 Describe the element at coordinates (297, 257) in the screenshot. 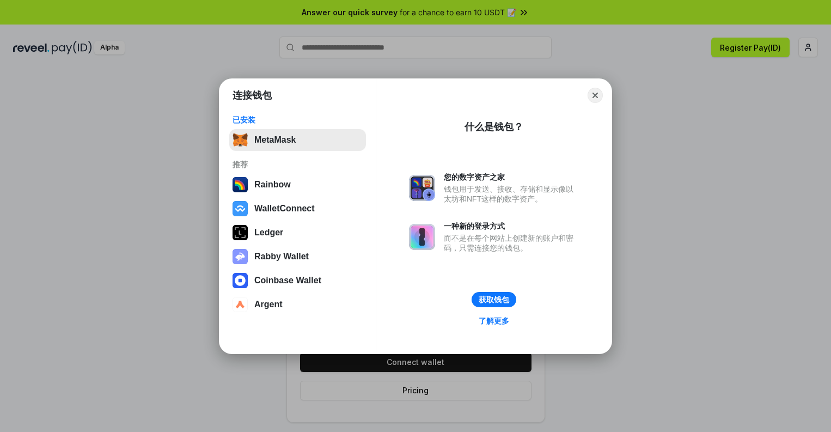

I see `button: Rabby Wallet` at that location.